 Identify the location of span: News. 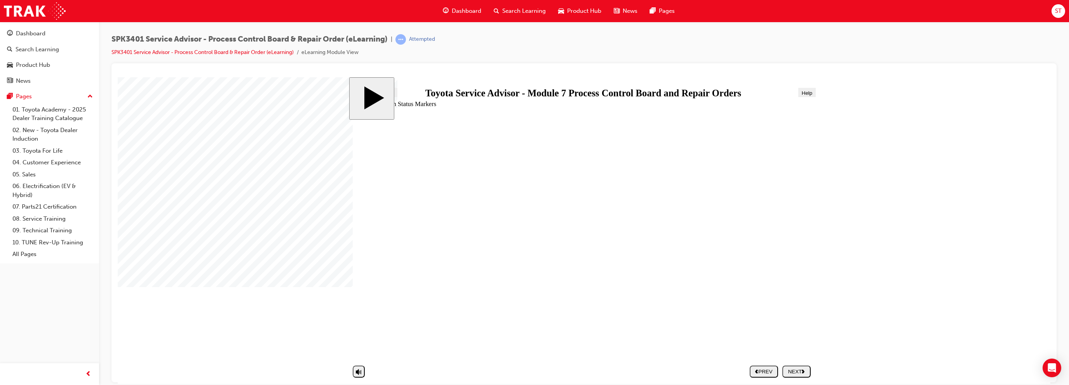
(630, 11).